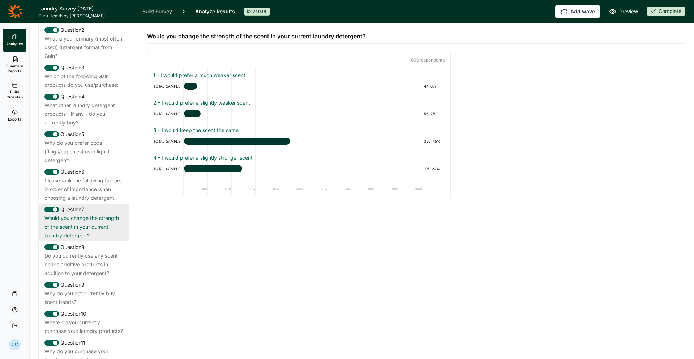 The width and height of the screenshot is (694, 359). Describe the element at coordinates (257, 12) in the screenshot. I see `div: $2,240.00` at that location.